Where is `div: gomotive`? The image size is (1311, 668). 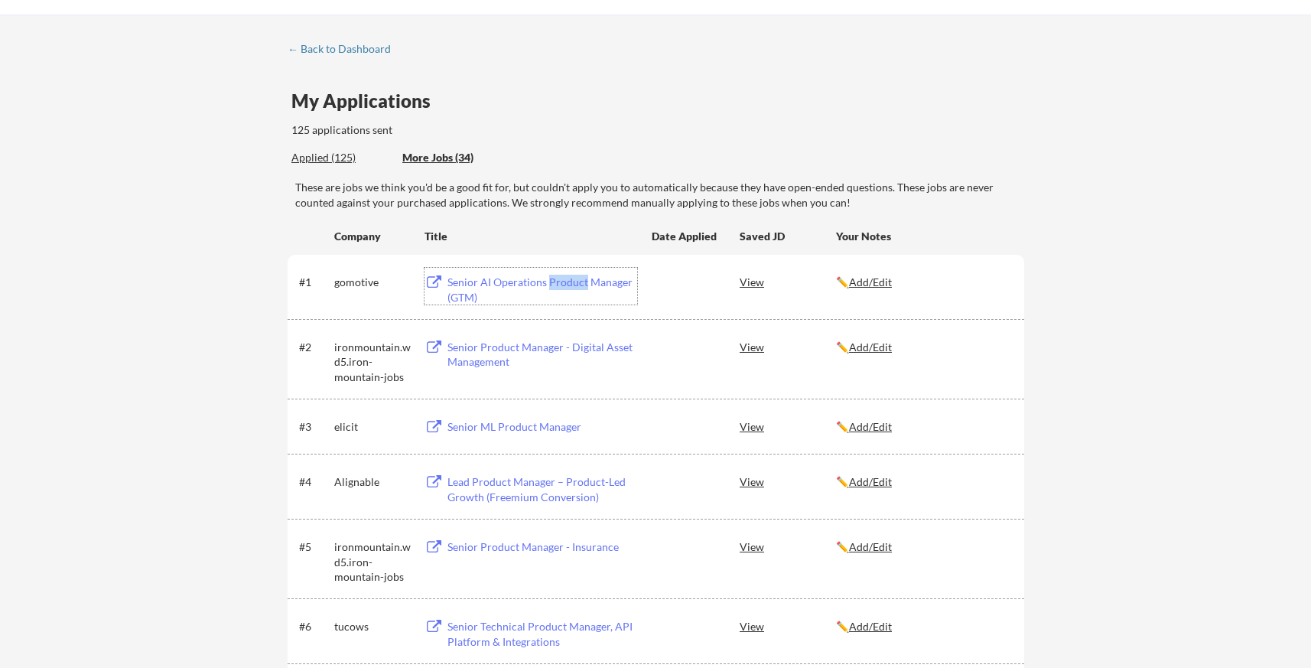 div: gomotive is located at coordinates (373, 282).